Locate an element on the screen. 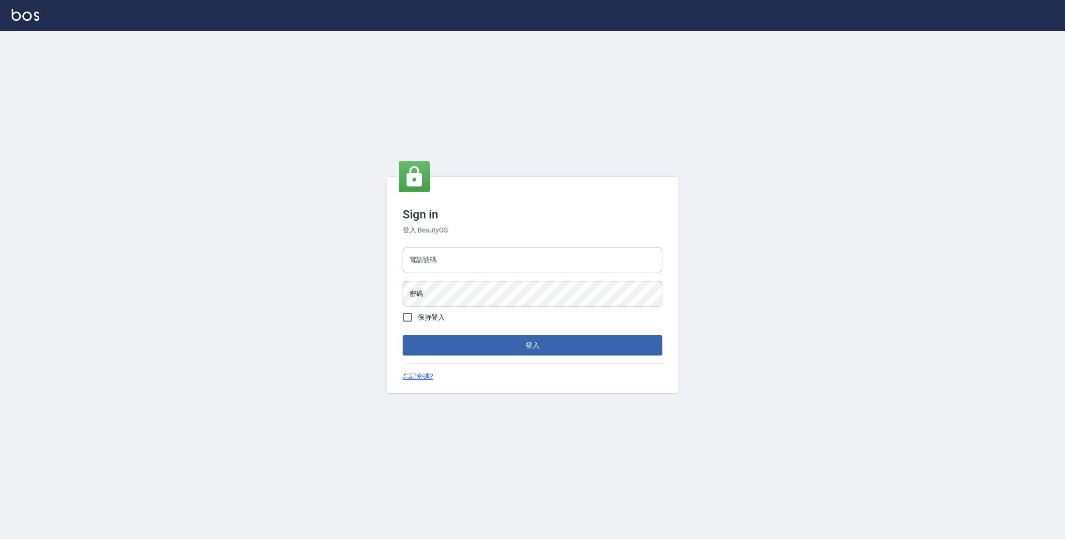  img: Logo is located at coordinates (25, 15).